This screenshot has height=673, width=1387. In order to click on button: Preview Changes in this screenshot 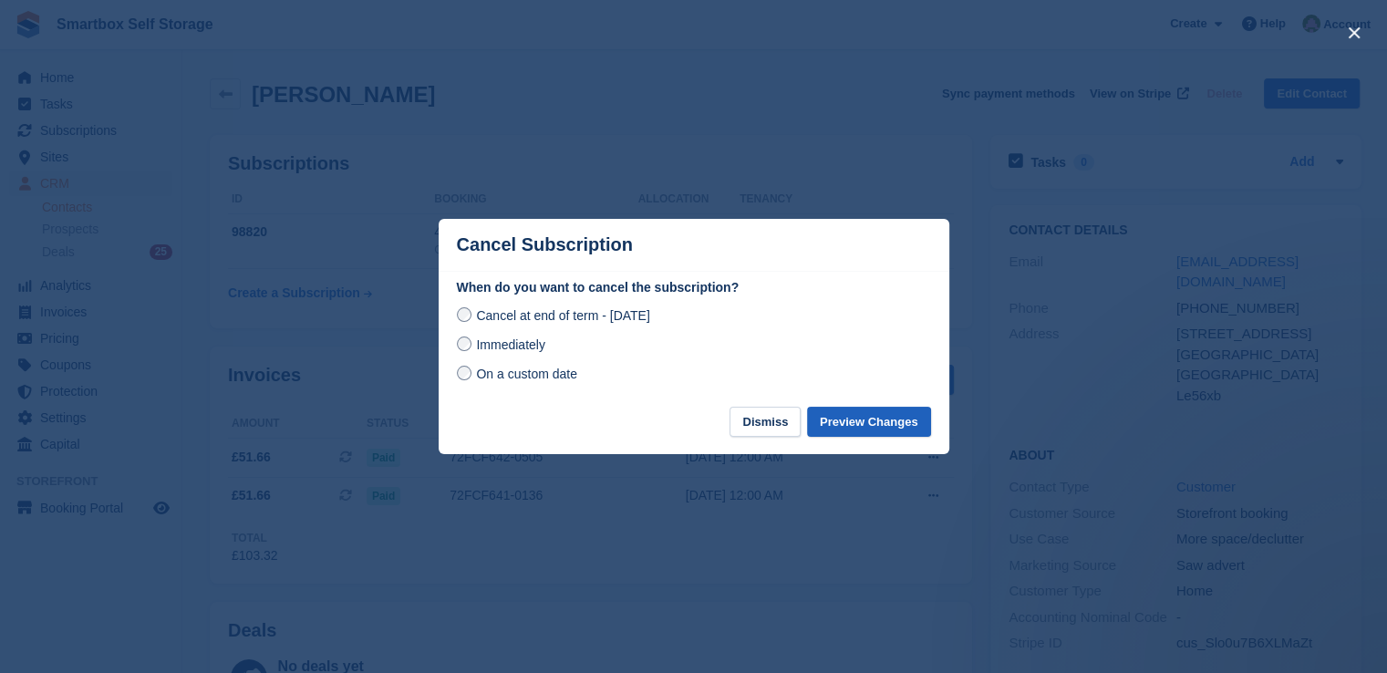, I will do `click(869, 421)`.